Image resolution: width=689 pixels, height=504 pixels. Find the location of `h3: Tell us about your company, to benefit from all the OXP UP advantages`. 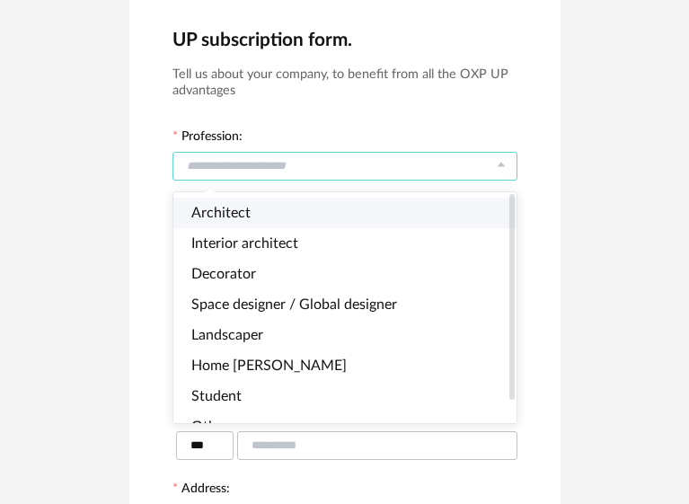

h3: Tell us about your company, to benefit from all the OXP UP advantages is located at coordinates (345, 83).